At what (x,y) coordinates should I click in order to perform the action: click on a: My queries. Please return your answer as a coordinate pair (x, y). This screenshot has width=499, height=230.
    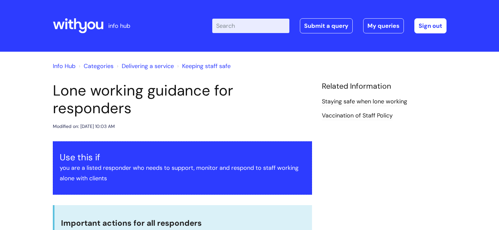
    Looking at the image, I should click on (383, 26).